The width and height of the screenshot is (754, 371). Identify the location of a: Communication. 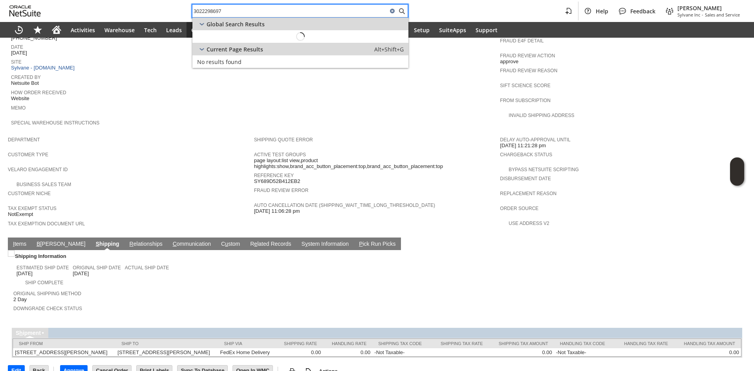
(192, 244).